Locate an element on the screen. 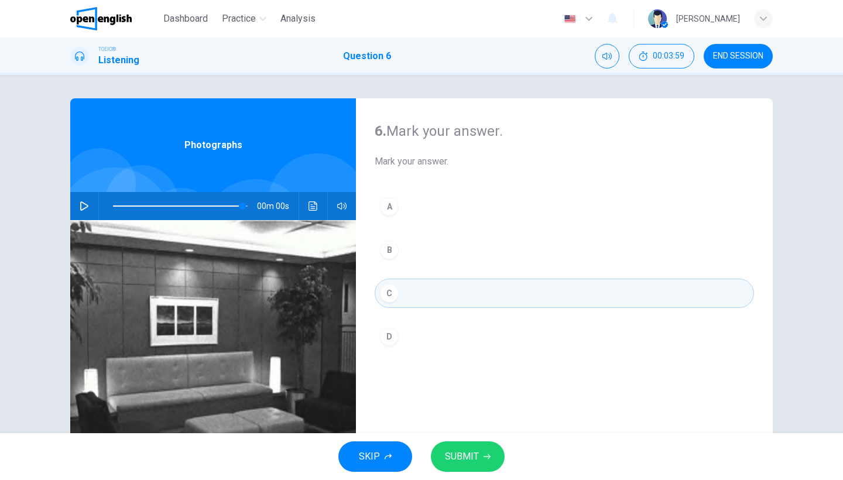 Image resolution: width=843 pixels, height=480 pixels. button: Practice is located at coordinates (244, 19).